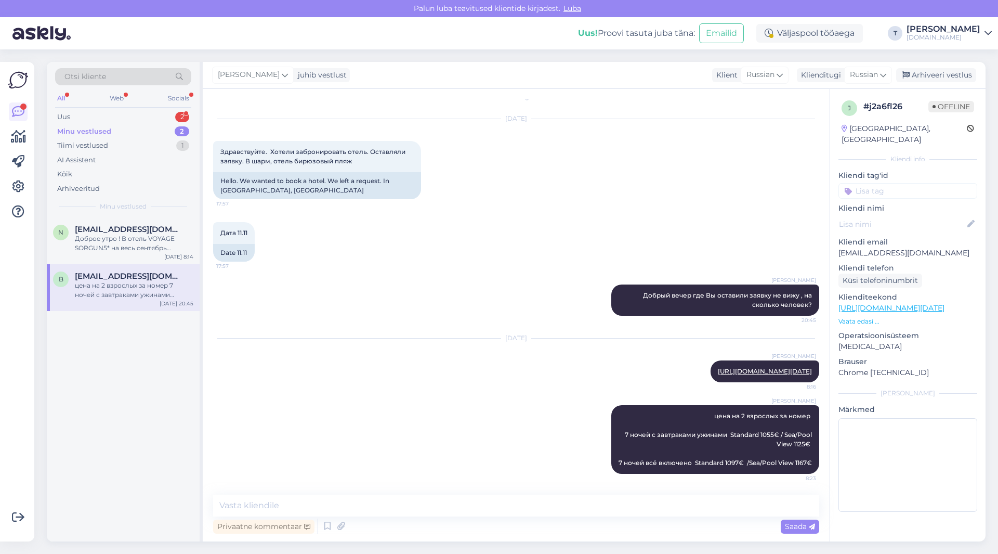  Describe the element at coordinates (810, 33) in the screenshot. I see `div: Väljaspool tööaega` at that location.